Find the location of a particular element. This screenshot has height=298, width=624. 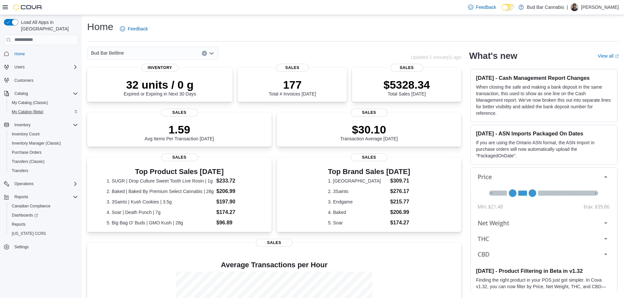

dt: 3. Endgame is located at coordinates (358, 202).